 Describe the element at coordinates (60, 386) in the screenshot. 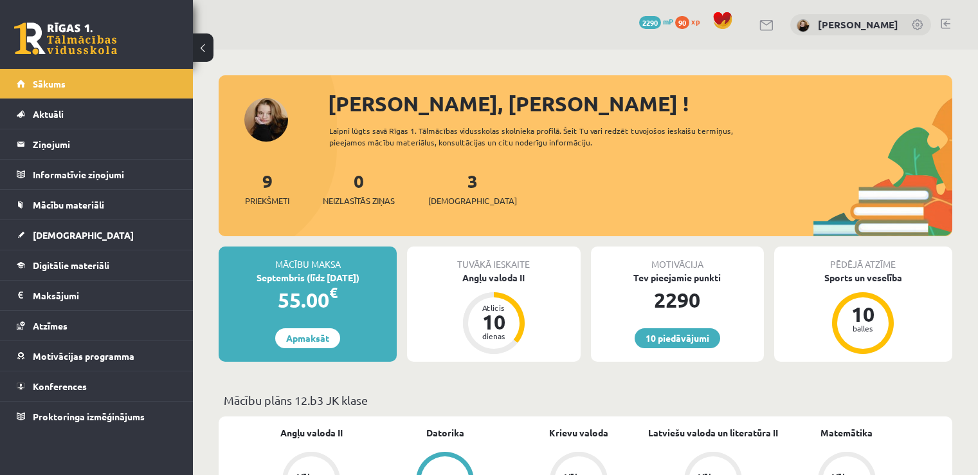

I see `span: Konferences` at that location.